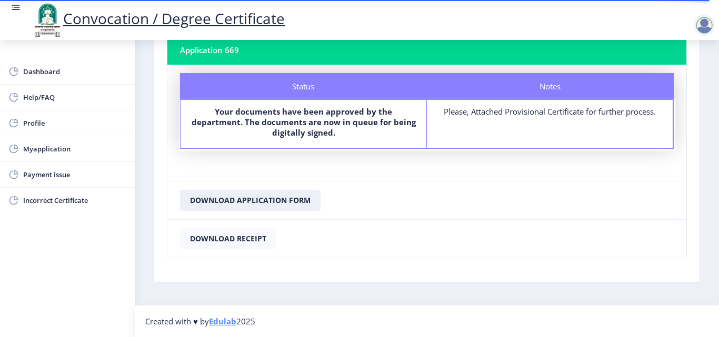 This screenshot has height=337, width=719. I want to click on a: Convocation / Degree Certificate, so click(158, 18).